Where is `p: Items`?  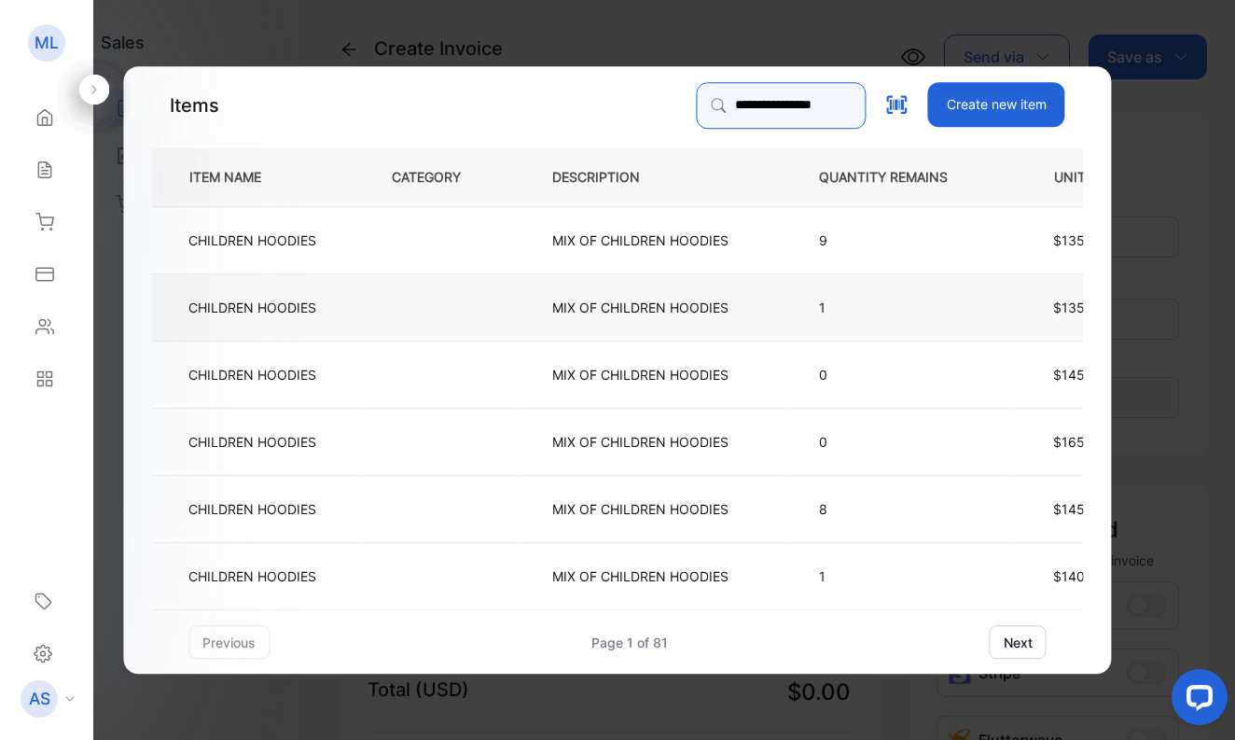
p: Items is located at coordinates (194, 105).